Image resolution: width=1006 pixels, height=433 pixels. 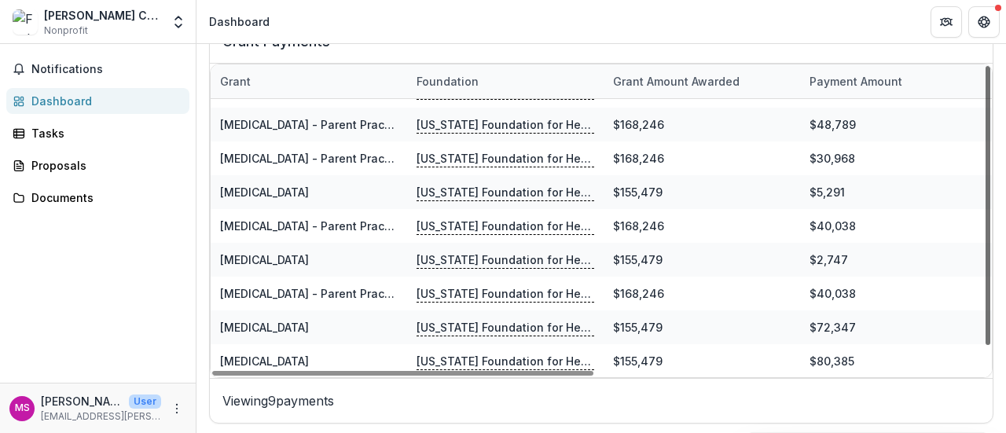 What do you see at coordinates (22, 408) in the screenshot?
I see `div: Ms. Melanie Scheetz` at bounding box center [22, 408].